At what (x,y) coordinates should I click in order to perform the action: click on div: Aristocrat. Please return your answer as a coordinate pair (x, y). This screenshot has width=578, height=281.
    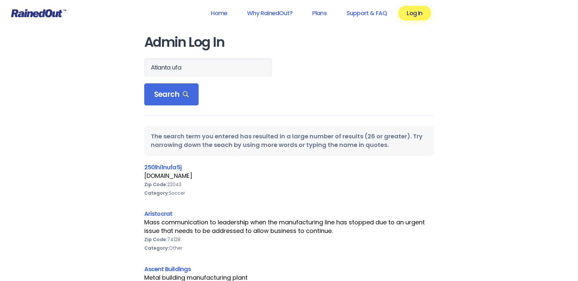
    Looking at the image, I should click on (289, 214).